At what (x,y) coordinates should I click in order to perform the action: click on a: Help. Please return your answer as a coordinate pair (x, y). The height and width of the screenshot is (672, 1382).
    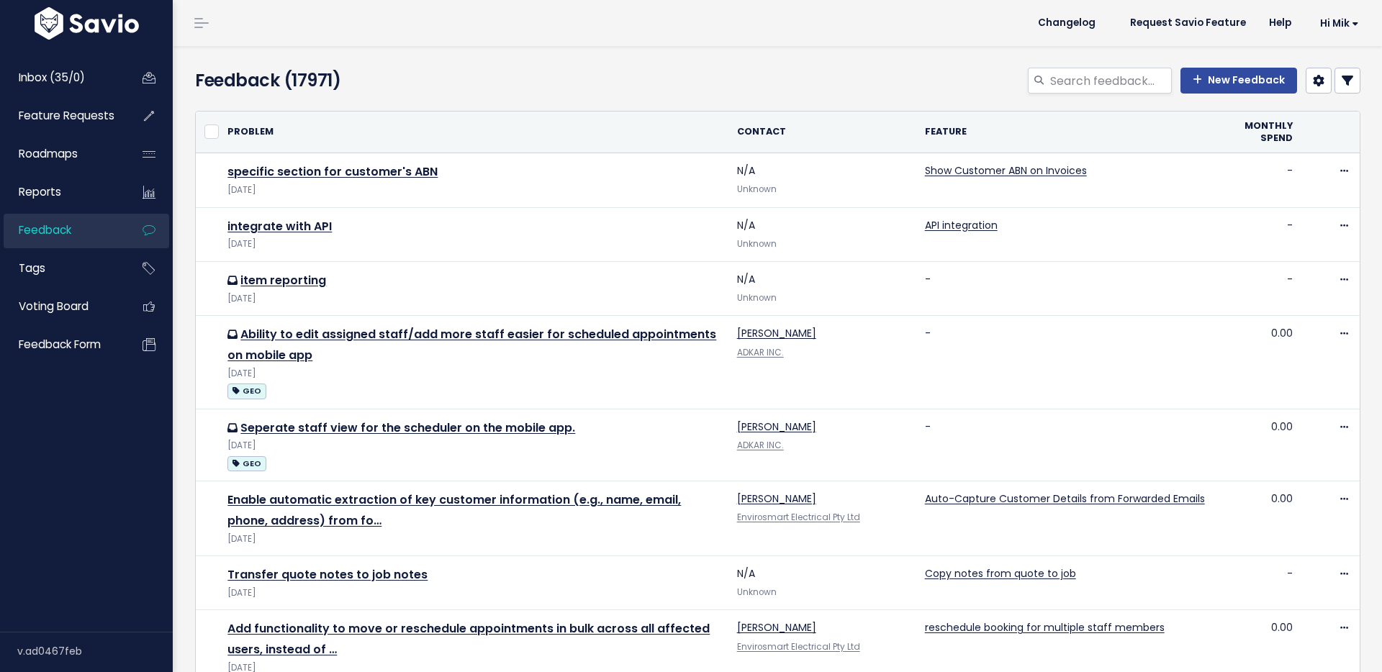
    Looking at the image, I should click on (1279, 23).